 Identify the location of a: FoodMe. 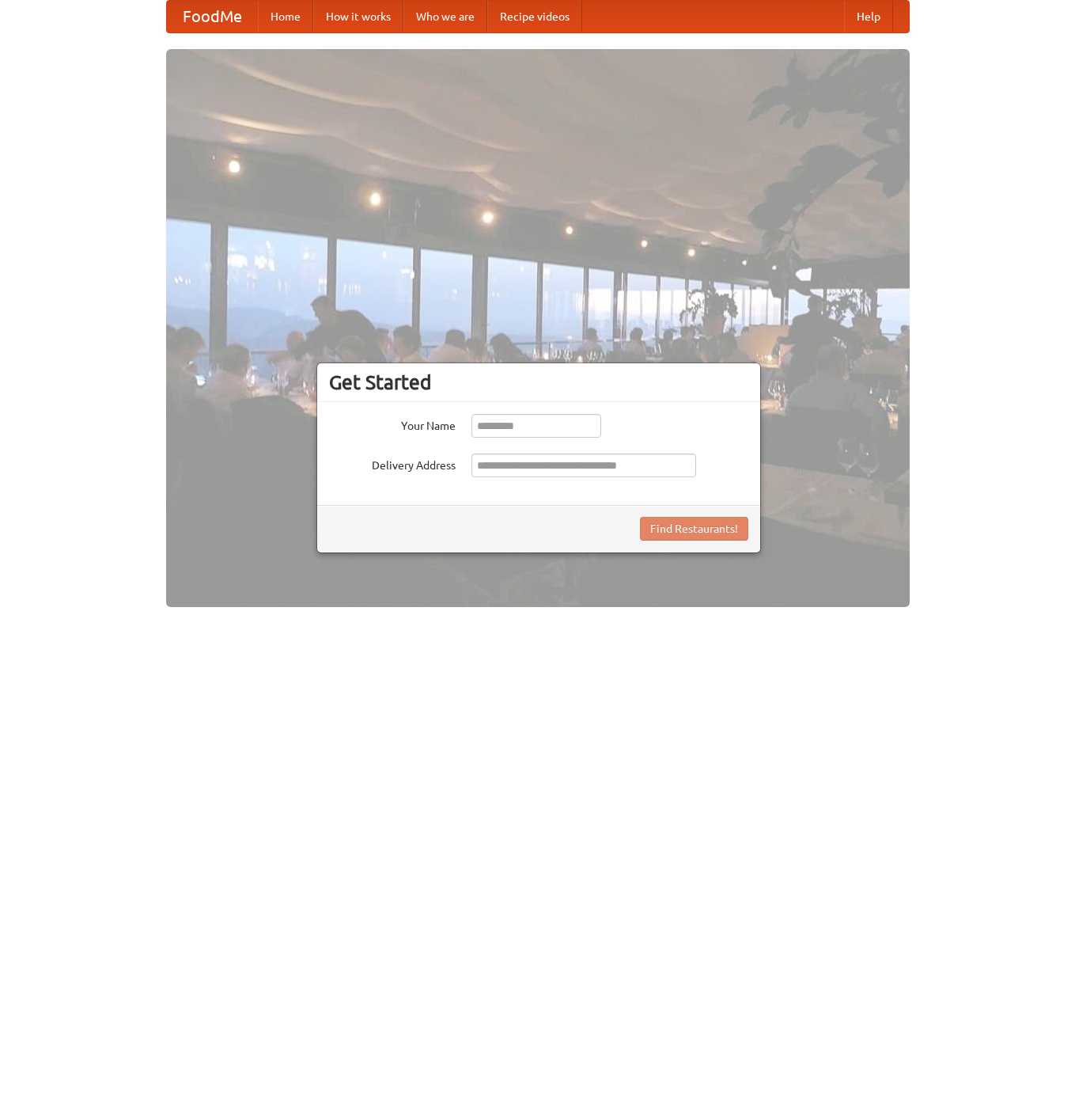
(212, 16).